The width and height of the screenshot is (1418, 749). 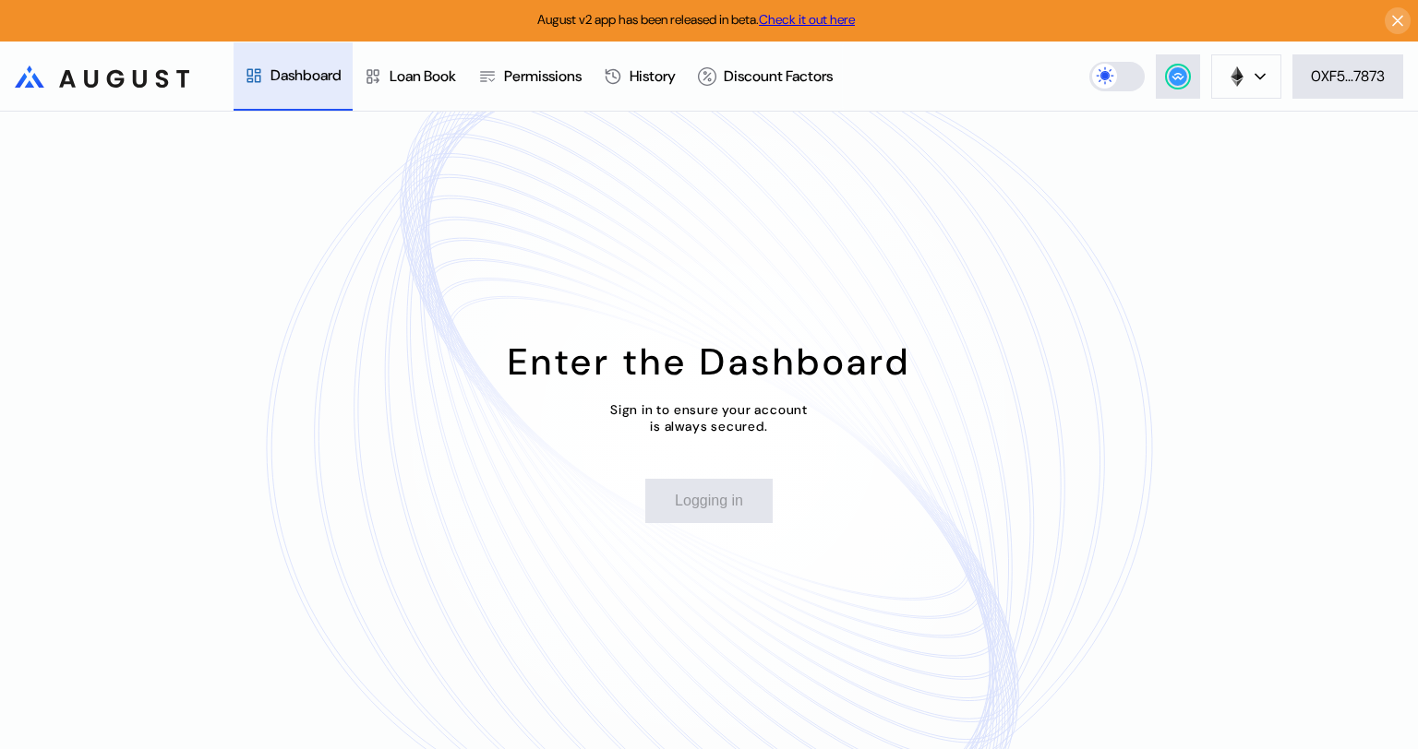 I want to click on a: Dashboard, so click(x=293, y=77).